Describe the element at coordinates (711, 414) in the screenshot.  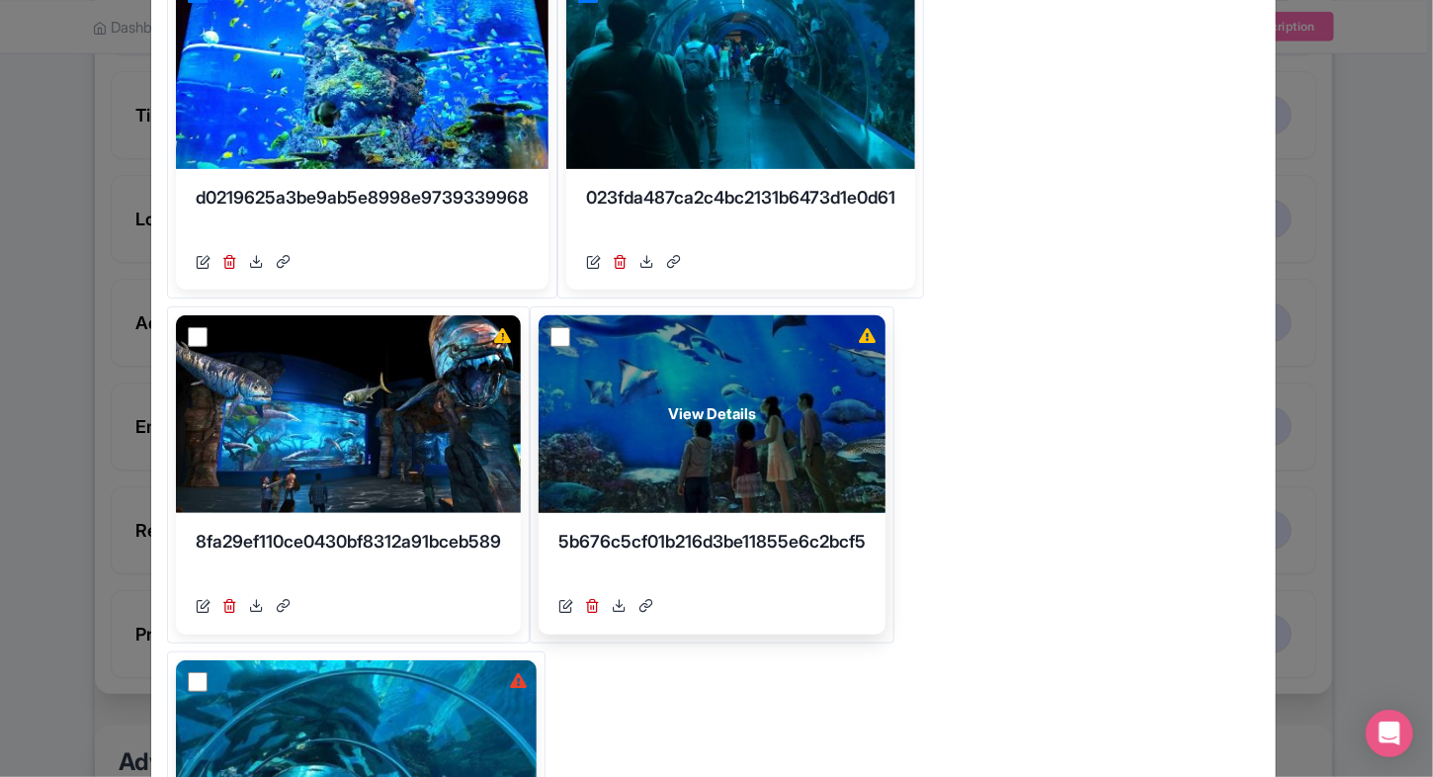
I see `span: View Details` at that location.